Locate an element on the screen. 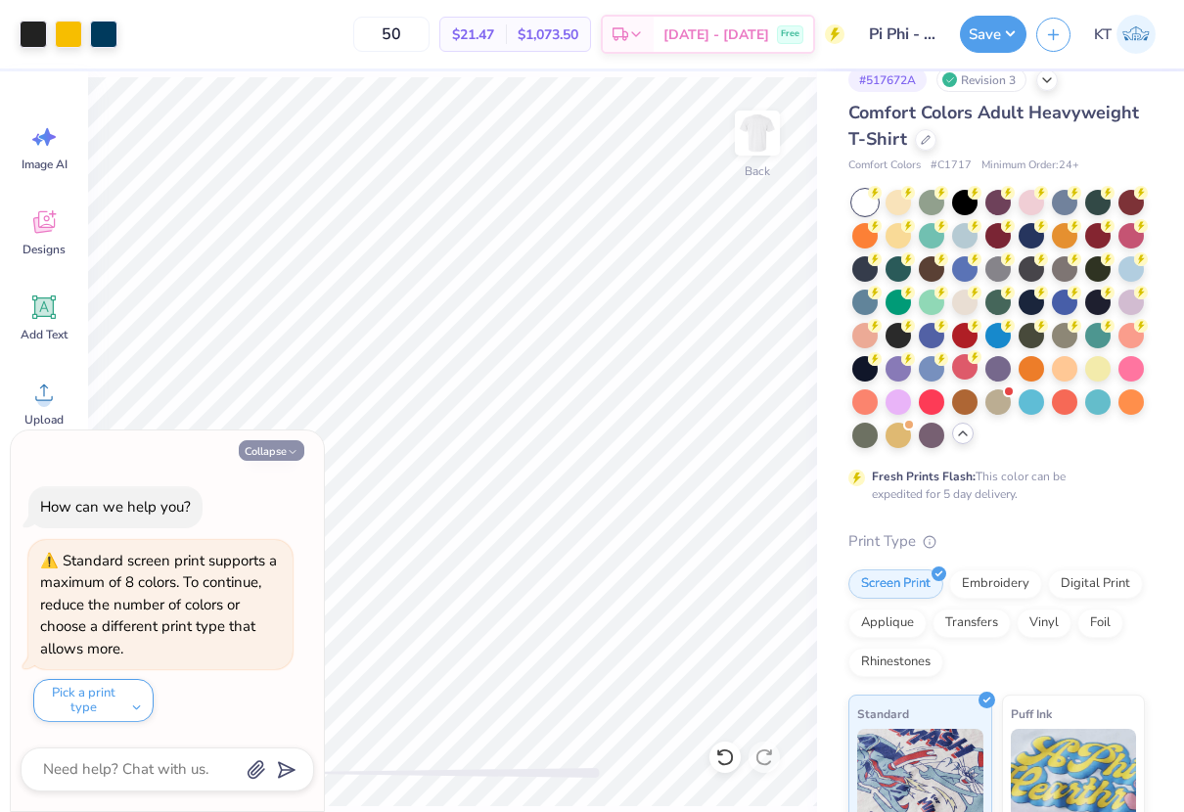 This screenshot has width=1184, height=812. a: KT is located at coordinates (1124, 34).